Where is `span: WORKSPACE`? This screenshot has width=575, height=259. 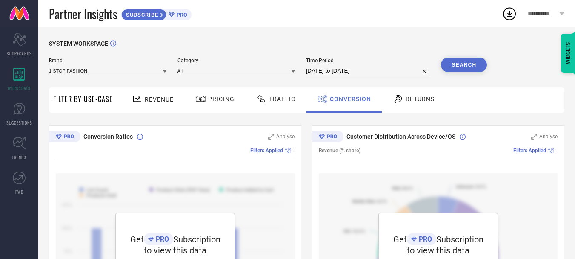
span: WORKSPACE is located at coordinates (19, 88).